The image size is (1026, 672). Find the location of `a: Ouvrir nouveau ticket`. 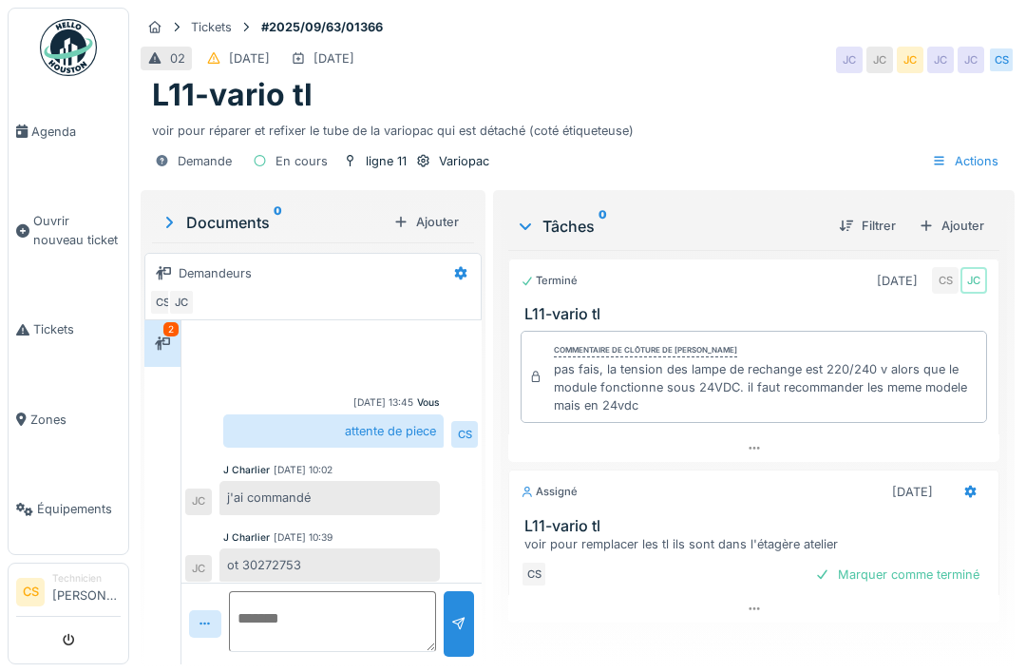

a: Ouvrir nouveau ticket is located at coordinates (68, 231).